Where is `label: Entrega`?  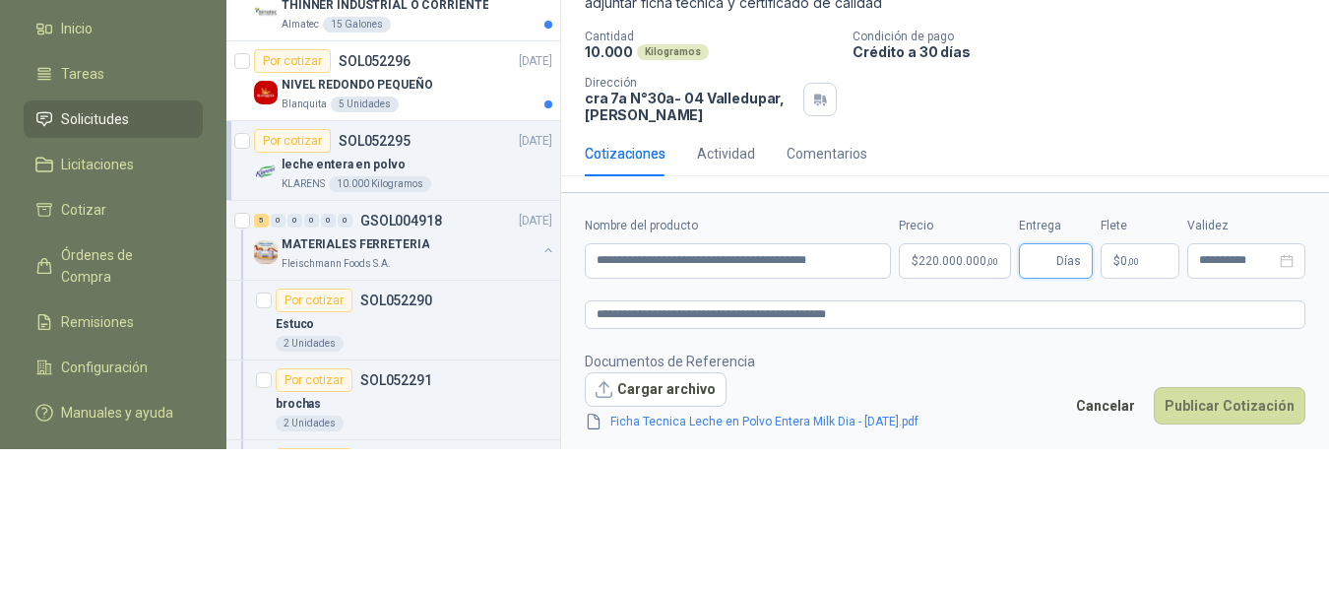 label: Entrega is located at coordinates (1055, 225).